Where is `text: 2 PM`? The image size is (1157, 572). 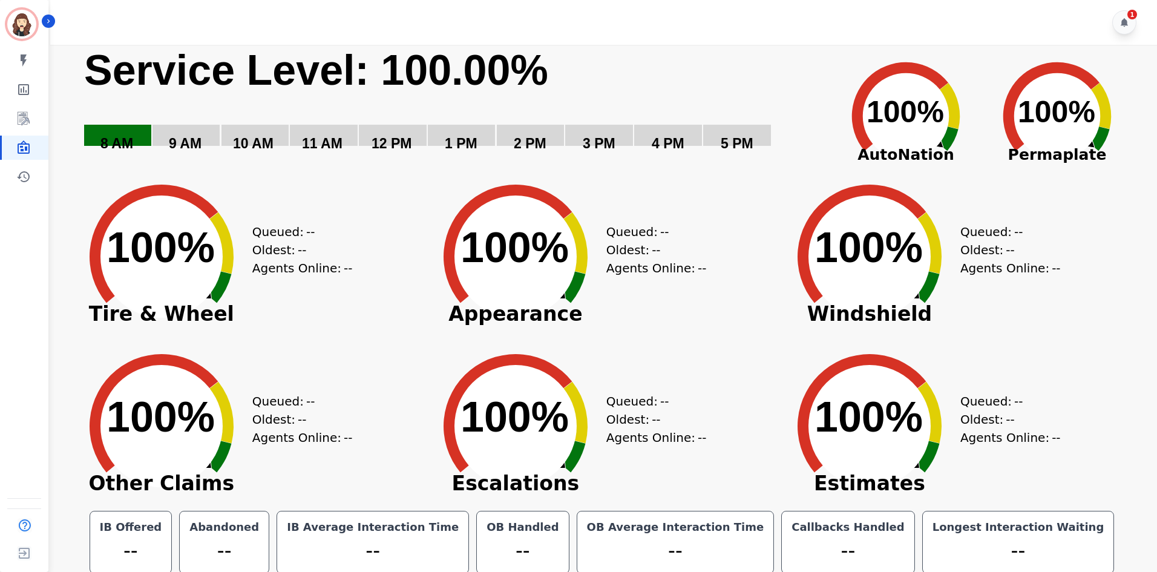
text: 2 PM is located at coordinates (530, 143).